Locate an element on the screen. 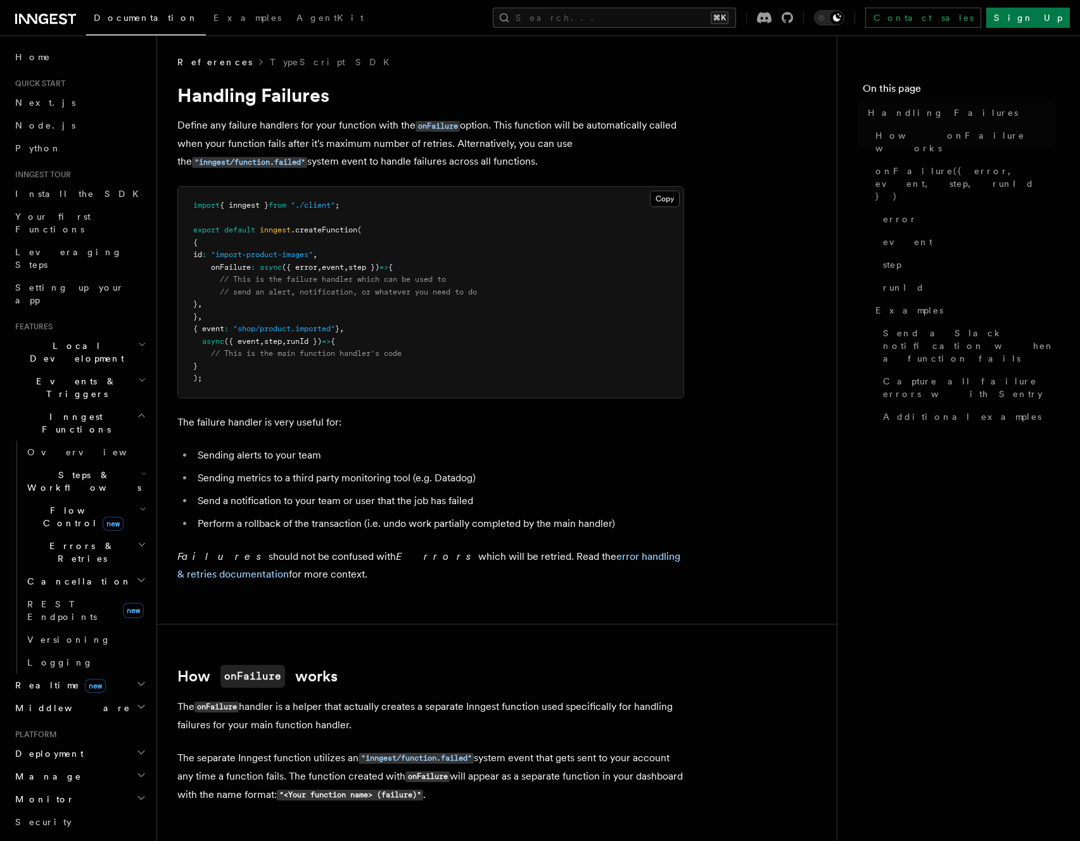 Image resolution: width=1080 pixels, height=841 pixels. span: Middleware is located at coordinates (70, 708).